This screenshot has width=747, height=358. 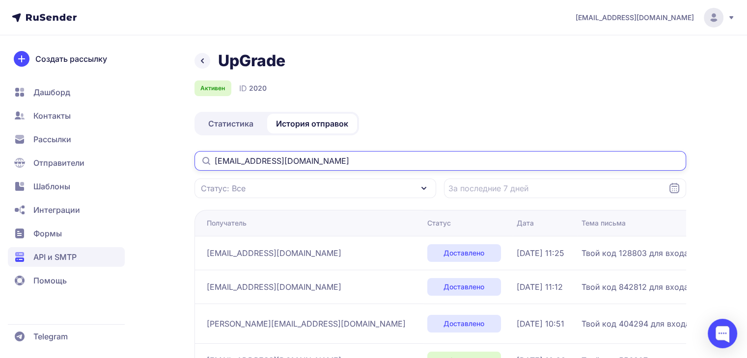 What do you see at coordinates (52, 139) in the screenshot?
I see `span: Рассылки` at bounding box center [52, 139].